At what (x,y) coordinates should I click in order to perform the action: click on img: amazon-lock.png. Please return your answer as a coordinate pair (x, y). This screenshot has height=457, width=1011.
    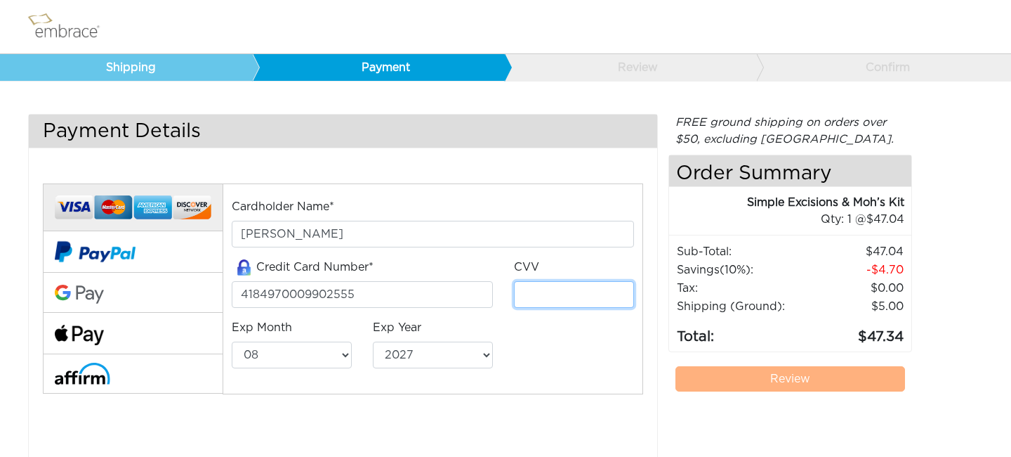
    Looking at the image, I should click on (244, 267).